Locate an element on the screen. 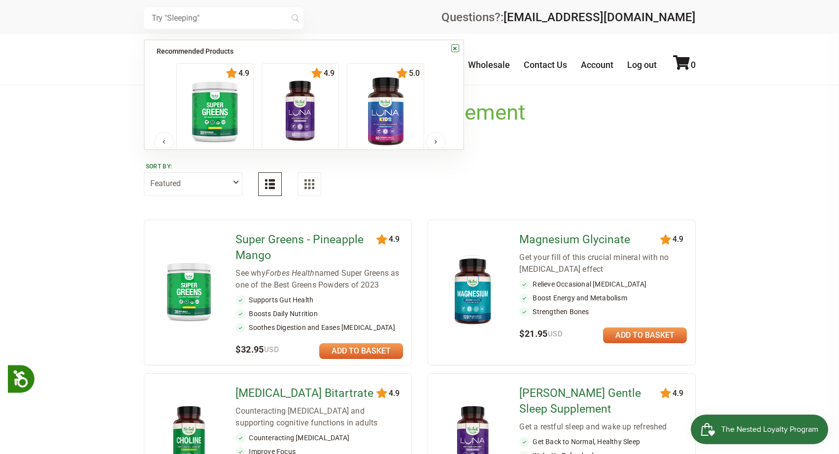 This screenshot has width=839, height=454. a: Wholesale is located at coordinates (489, 65).